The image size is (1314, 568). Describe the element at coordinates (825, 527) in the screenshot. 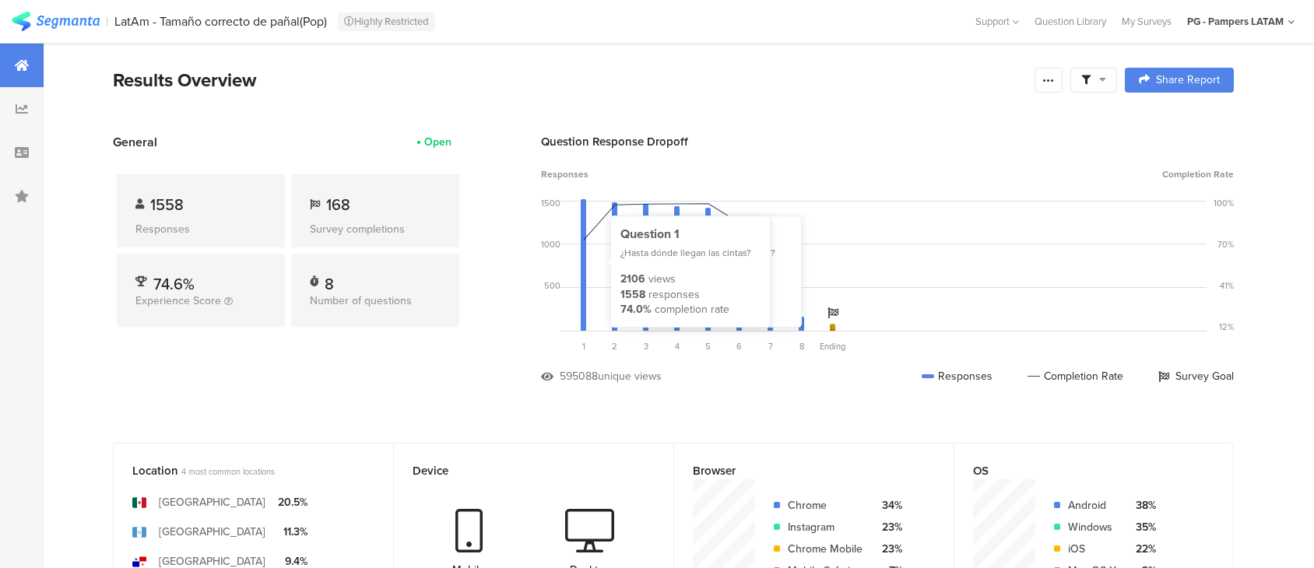

I see `div: Instagram` at that location.